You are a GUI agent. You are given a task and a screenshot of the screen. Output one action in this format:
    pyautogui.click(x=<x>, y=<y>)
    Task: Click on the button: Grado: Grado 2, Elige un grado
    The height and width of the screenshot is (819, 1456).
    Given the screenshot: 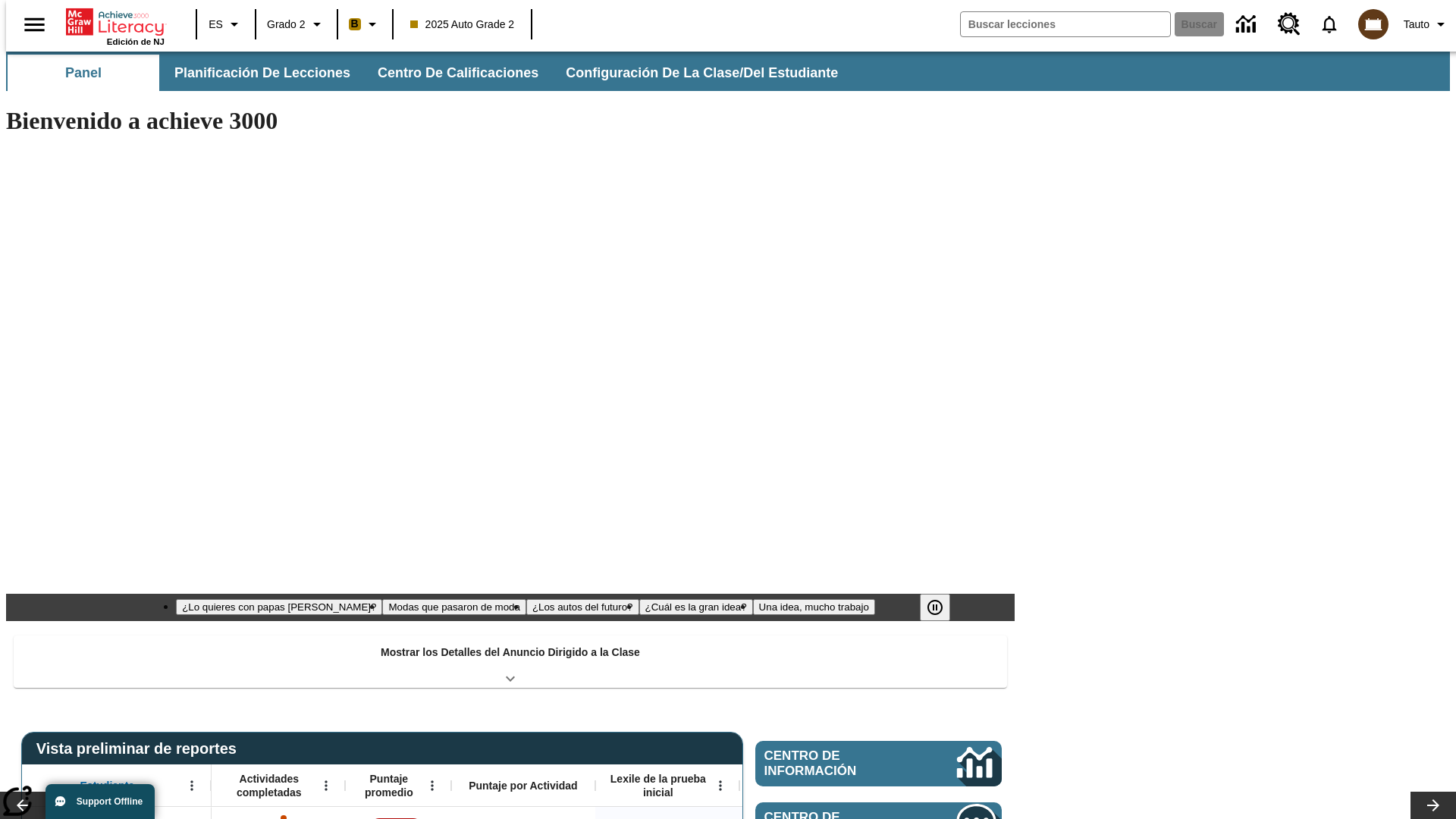 What is the action you would take?
    pyautogui.click(x=297, y=24)
    